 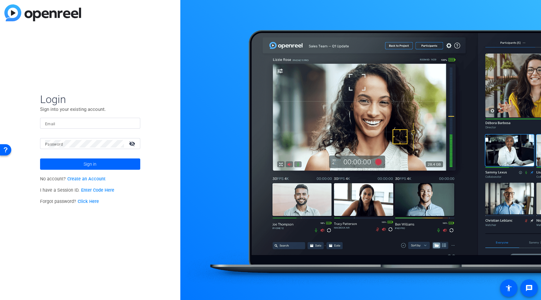 What do you see at coordinates (50, 124) in the screenshot?
I see `mat-label: Email` at bounding box center [50, 124].